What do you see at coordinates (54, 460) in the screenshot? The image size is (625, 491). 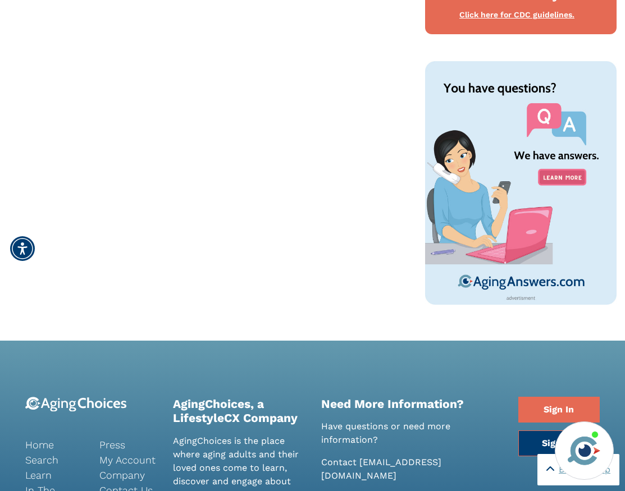 I see `a: Search` at bounding box center [54, 460].